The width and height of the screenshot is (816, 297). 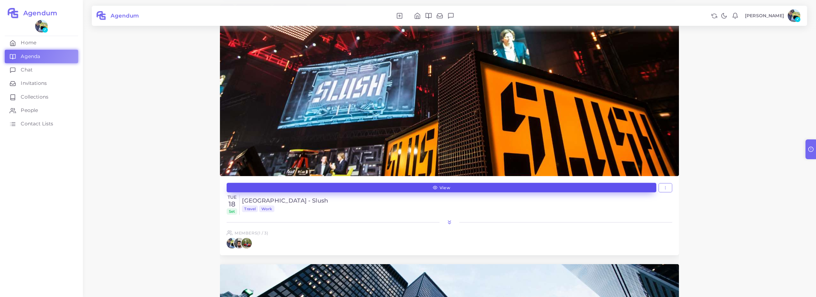 What do you see at coordinates (232, 204) in the screenshot?
I see `h3: 18` at bounding box center [232, 204].